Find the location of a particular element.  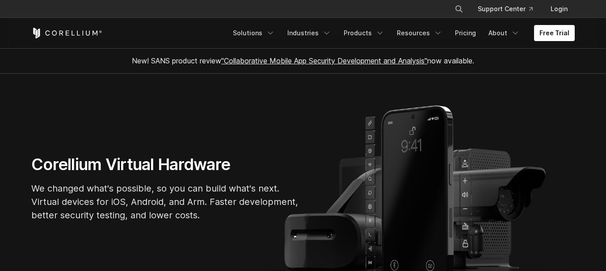

a: "Collaborative Mobile App Security Development and Analysis" is located at coordinates (324, 61).